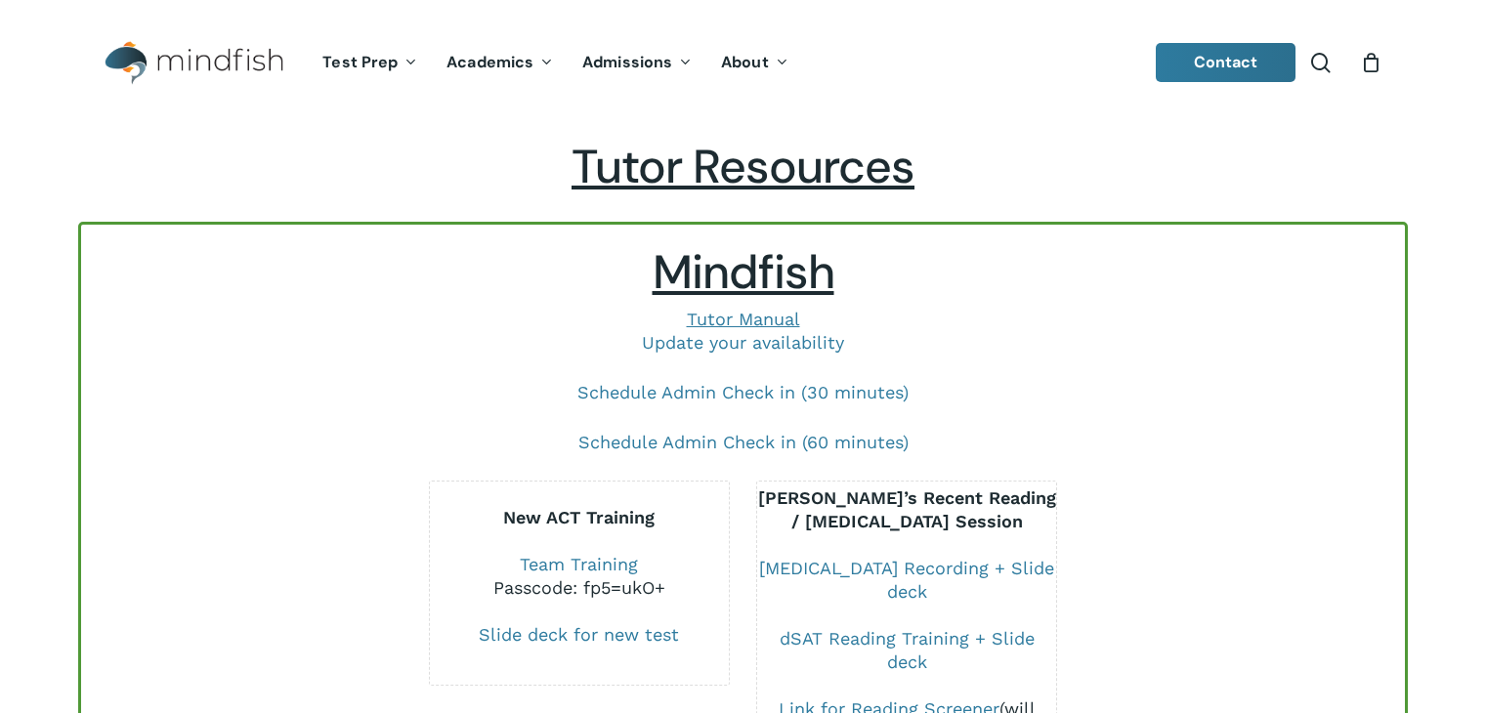 This screenshot has height=713, width=1486. Describe the element at coordinates (743, 392) in the screenshot. I see `a: Schedule Admin Check in (30 minutes)` at that location.